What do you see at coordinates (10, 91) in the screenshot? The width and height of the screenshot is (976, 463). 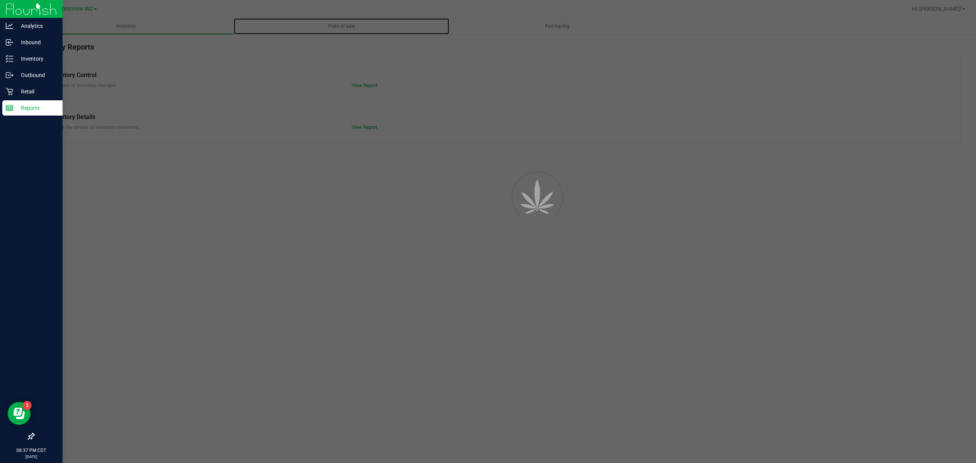 I see `inline-svg: Retail` at bounding box center [10, 91].